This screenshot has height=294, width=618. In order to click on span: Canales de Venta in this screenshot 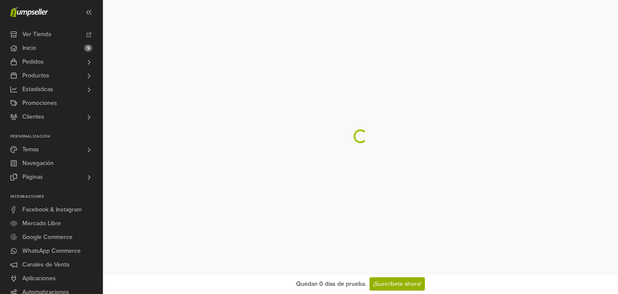, I will do `click(46, 264)`.